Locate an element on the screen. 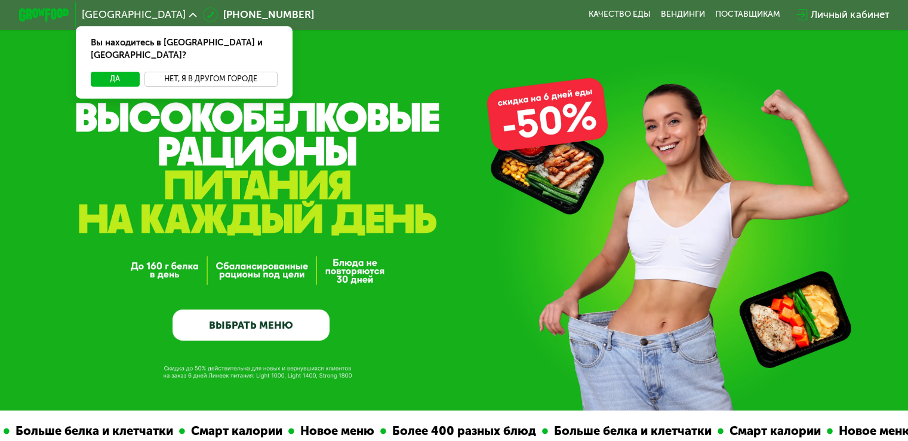 The image size is (908, 441). button: Да is located at coordinates (115, 79).